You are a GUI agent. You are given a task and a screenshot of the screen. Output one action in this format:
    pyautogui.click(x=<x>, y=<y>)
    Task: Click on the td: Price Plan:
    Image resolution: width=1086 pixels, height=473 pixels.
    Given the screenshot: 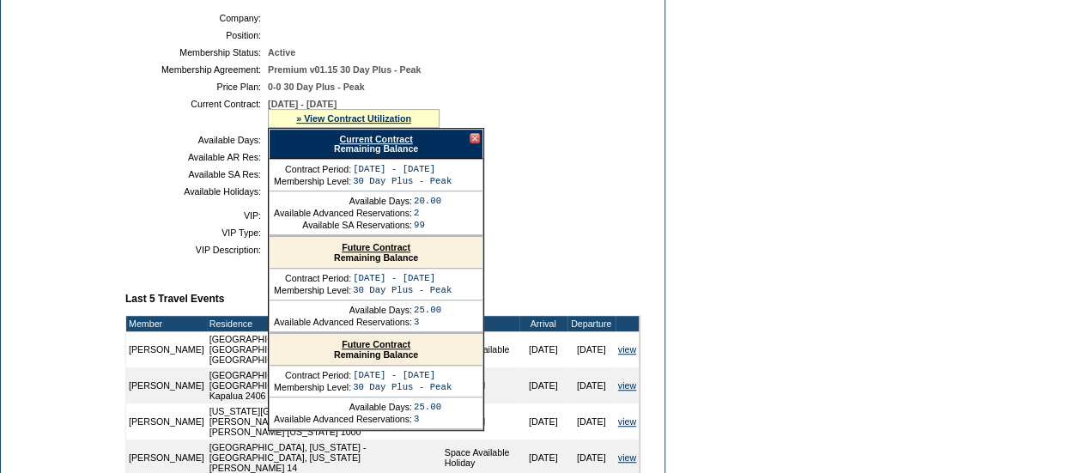 What is the action you would take?
    pyautogui.click(x=197, y=87)
    